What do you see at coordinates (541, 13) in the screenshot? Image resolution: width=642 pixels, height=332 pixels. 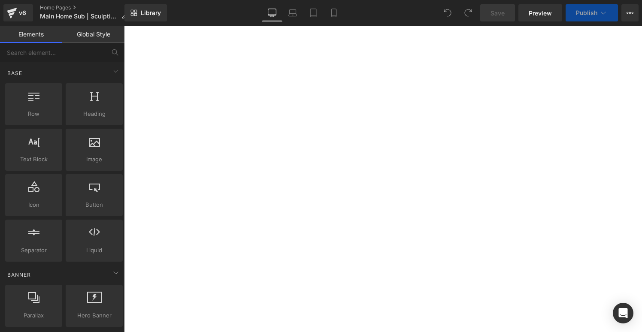 I see `span: Preview` at bounding box center [541, 13].